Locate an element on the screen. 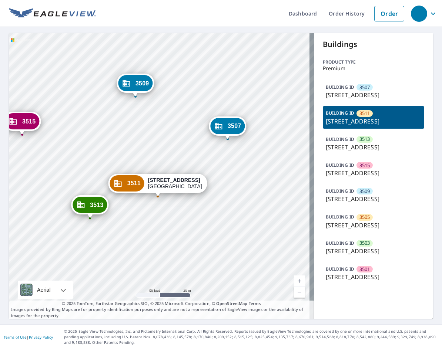 Image resolution: width=442 pixels, height=349 pixels. a: Terms of Use is located at coordinates (15, 338).